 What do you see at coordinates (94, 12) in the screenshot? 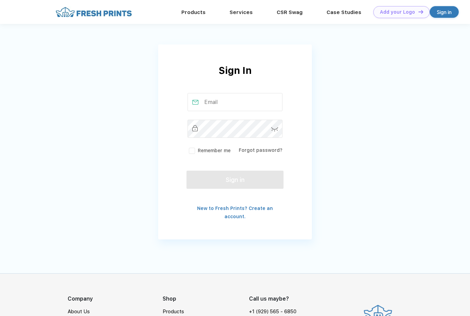
I see `img: fo%20logo%202.webp` at bounding box center [94, 12].